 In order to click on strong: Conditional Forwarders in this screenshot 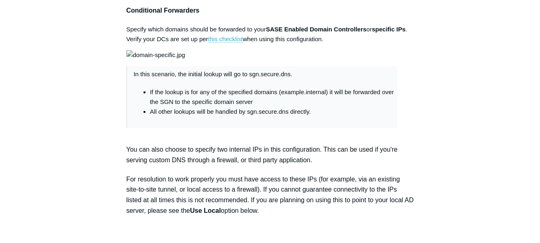, I will do `click(163, 10)`.